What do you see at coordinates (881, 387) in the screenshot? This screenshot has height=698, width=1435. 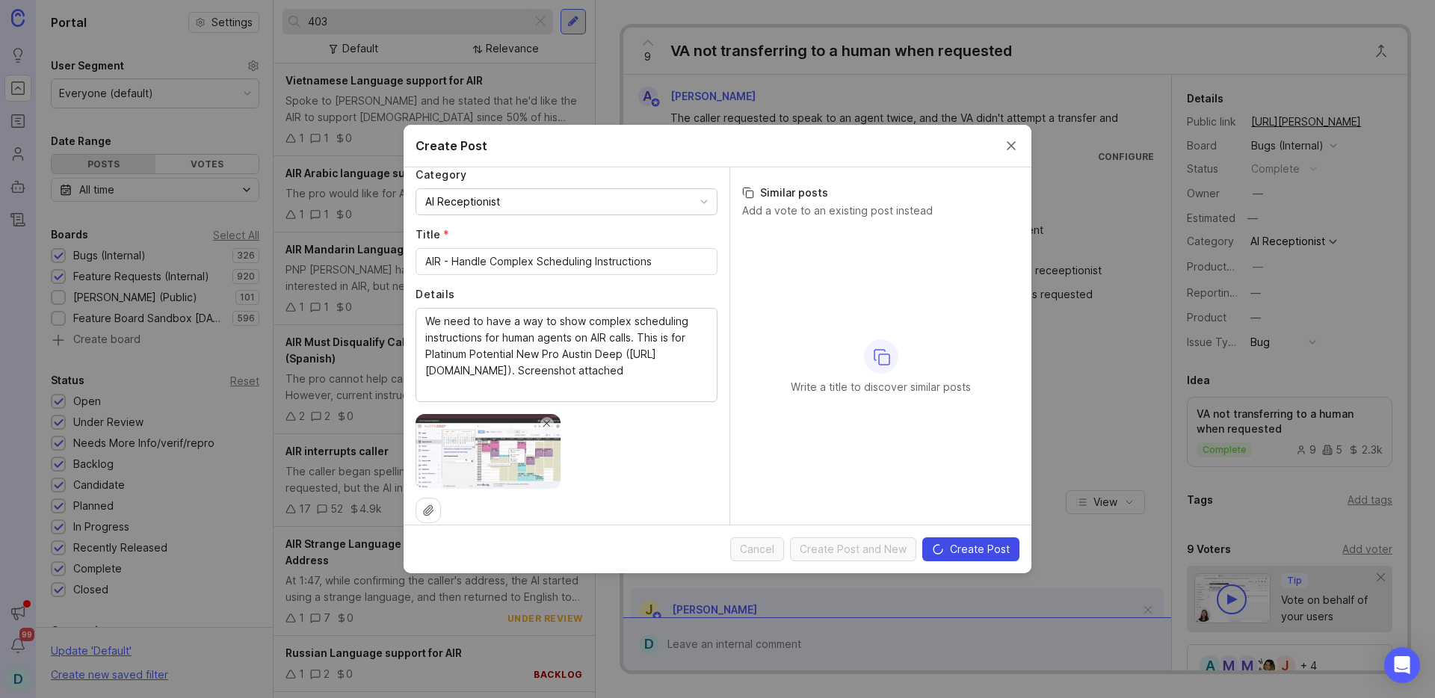 I see `p: Write a title to discover similar posts` at bounding box center [881, 387].